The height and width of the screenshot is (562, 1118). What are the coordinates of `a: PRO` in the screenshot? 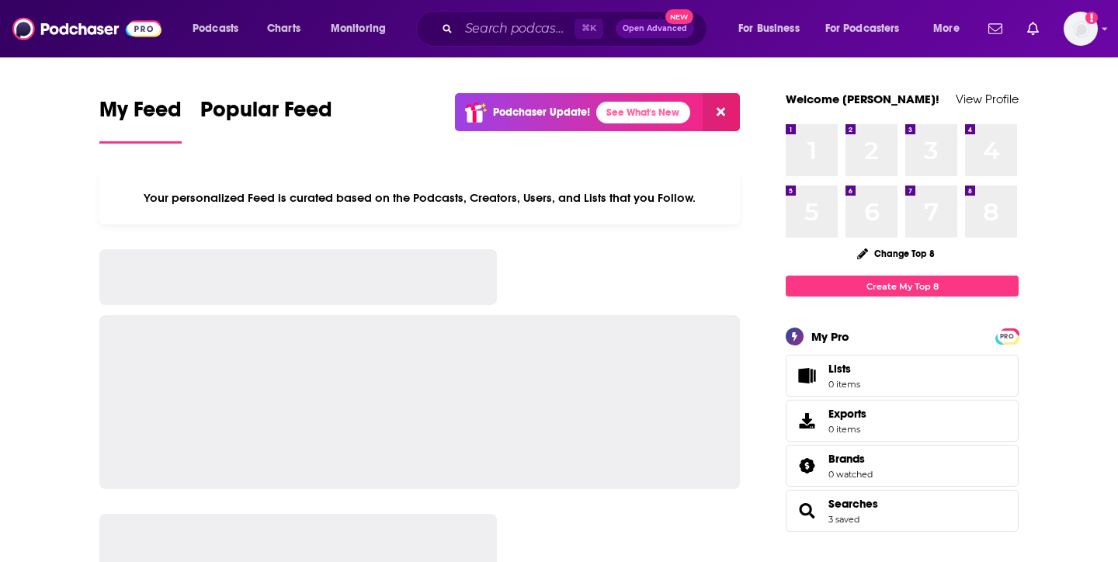 It's located at (1007, 336).